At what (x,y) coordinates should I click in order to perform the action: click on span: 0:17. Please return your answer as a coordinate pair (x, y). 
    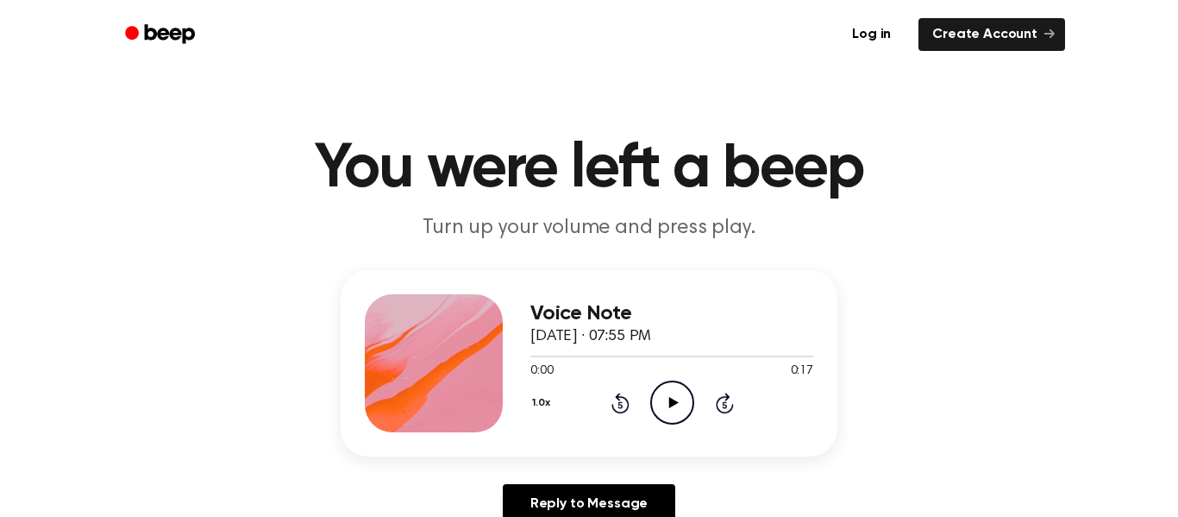
    Looking at the image, I should click on (802, 371).